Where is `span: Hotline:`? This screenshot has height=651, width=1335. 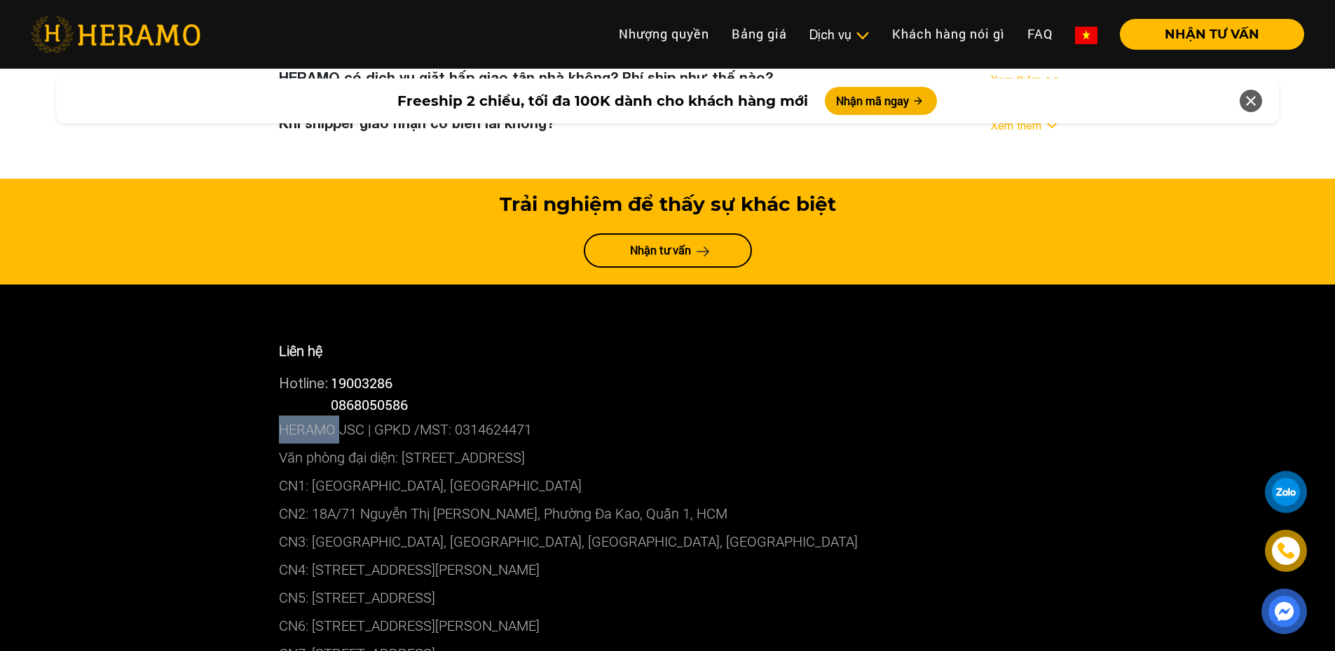
span: Hotline: is located at coordinates (303, 383).